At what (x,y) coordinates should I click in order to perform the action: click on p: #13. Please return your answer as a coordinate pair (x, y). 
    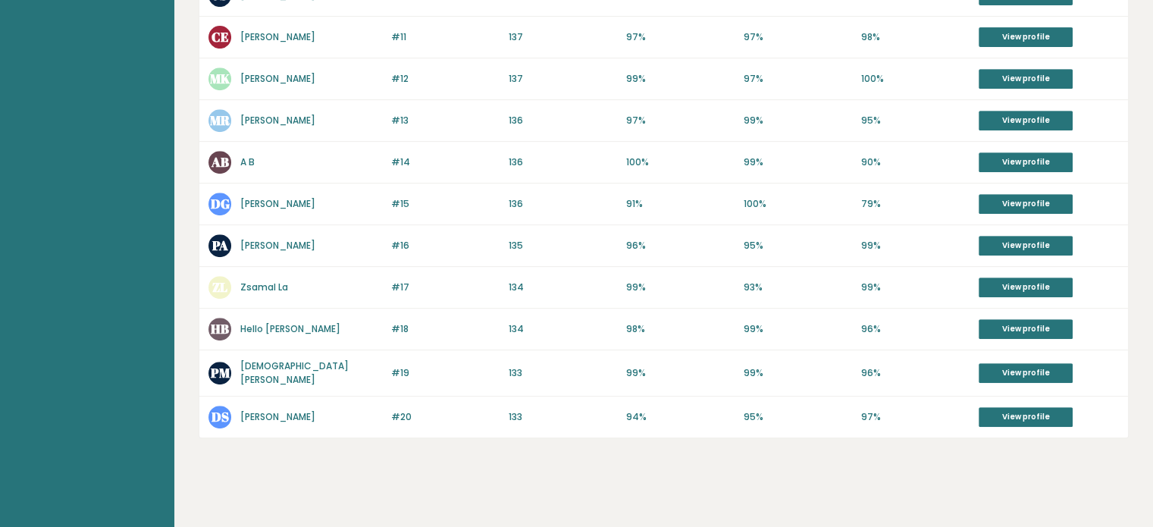
    Looking at the image, I should click on (445, 121).